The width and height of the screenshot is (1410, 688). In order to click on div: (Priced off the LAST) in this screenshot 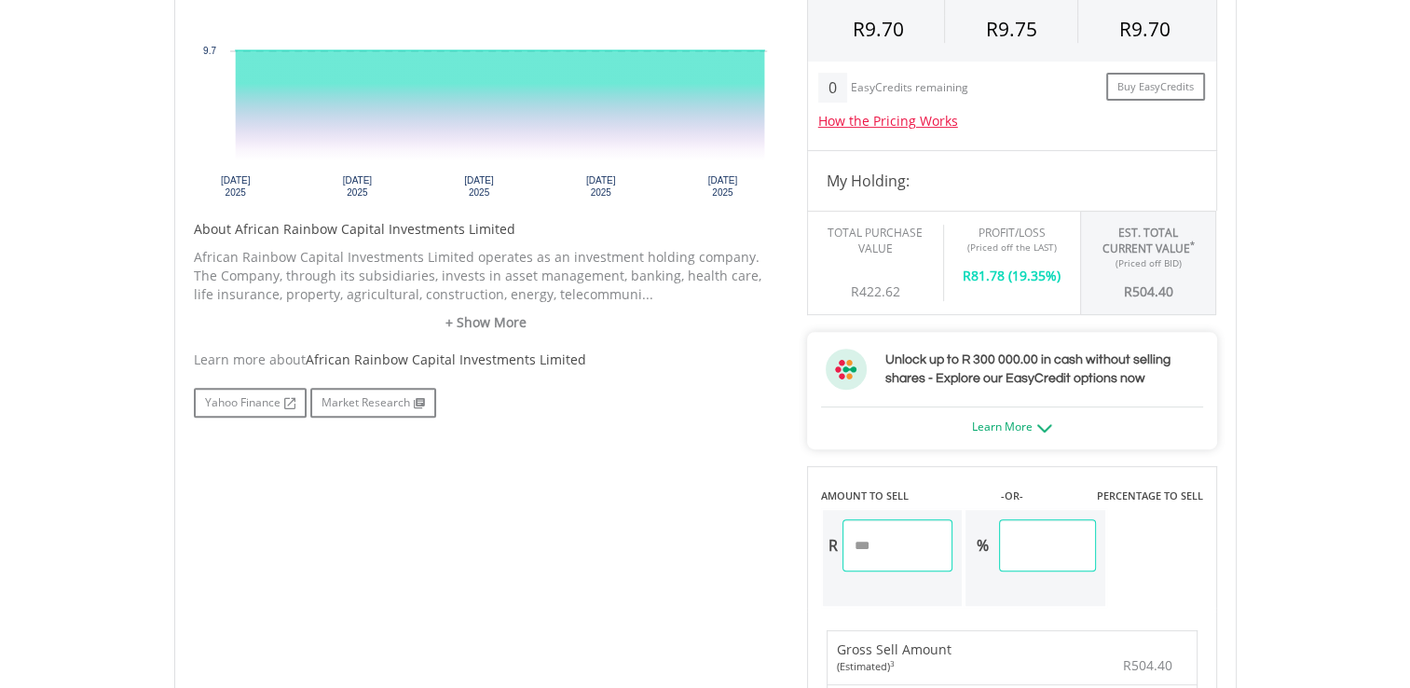, I will do `click(1012, 247)`.